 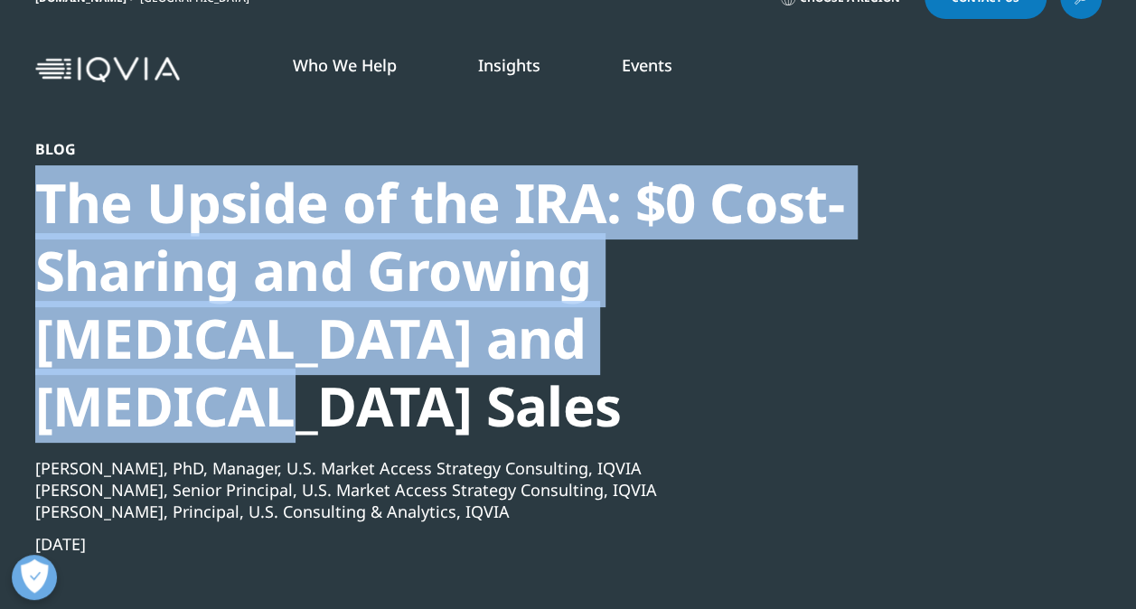 I want to click on button: Open Preferences, so click(x=34, y=578).